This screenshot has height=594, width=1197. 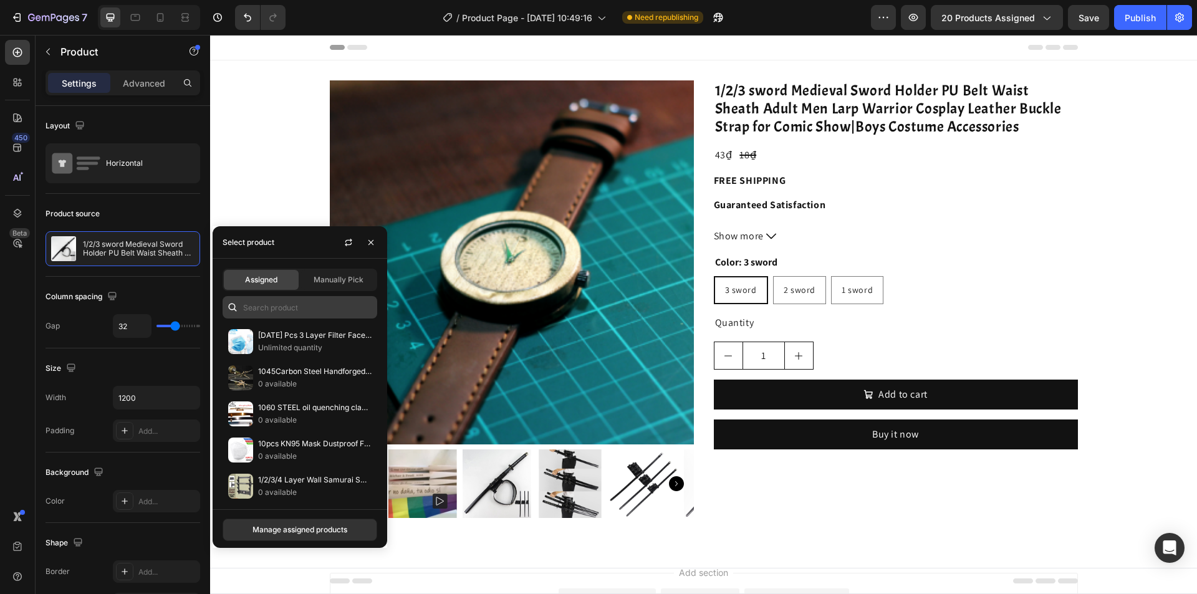 I want to click on span: 3 sword, so click(x=531, y=255).